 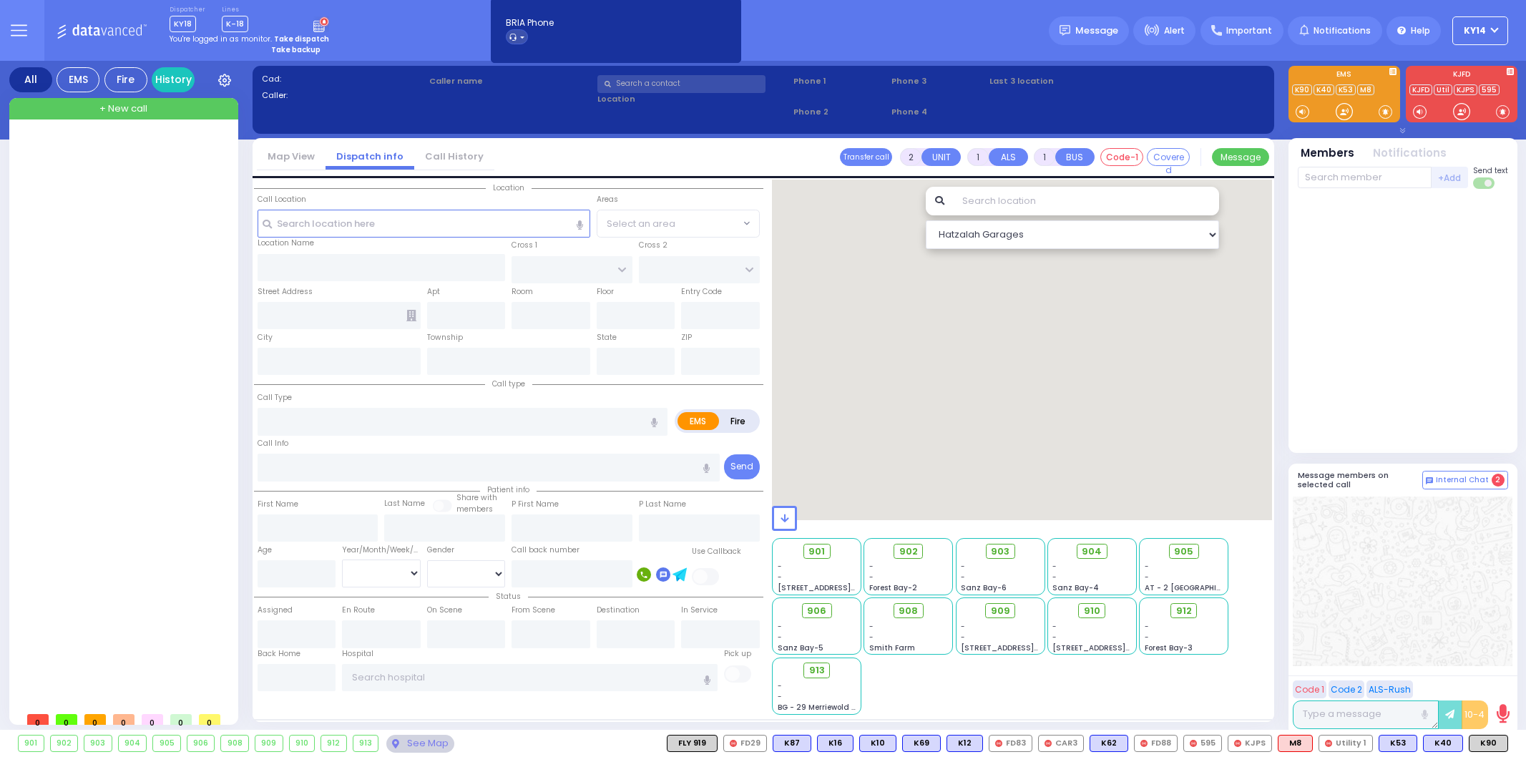 What do you see at coordinates (941, 157) in the screenshot?
I see `button: UNIT` at bounding box center [941, 157].